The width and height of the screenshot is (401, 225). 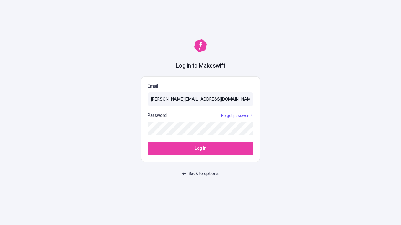 What do you see at coordinates (157, 116) in the screenshot?
I see `p: Password` at bounding box center [157, 116].